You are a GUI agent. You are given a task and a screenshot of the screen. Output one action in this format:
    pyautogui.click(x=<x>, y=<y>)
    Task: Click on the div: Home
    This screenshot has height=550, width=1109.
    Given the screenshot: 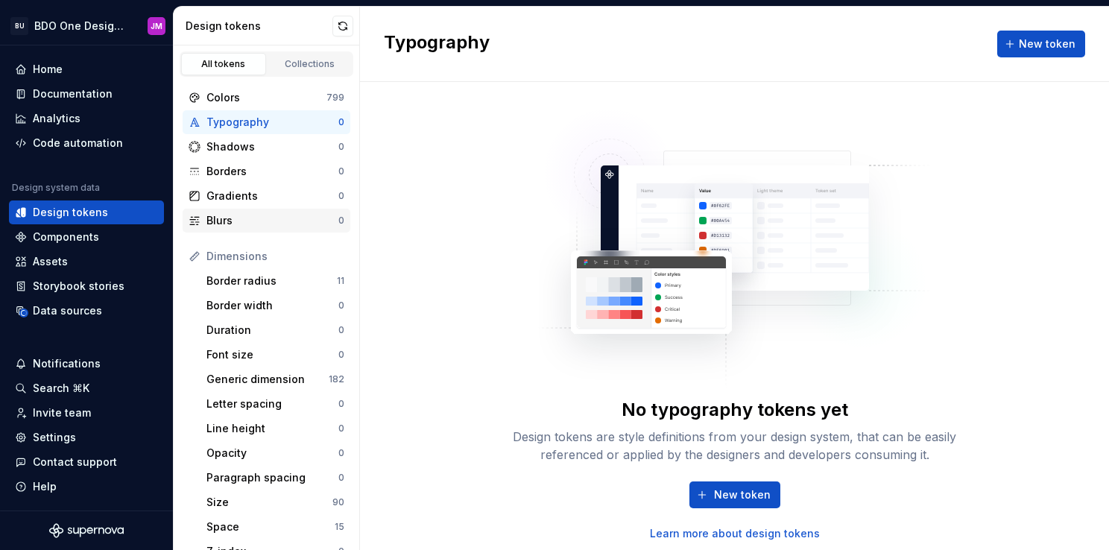 What is the action you would take?
    pyautogui.click(x=48, y=69)
    